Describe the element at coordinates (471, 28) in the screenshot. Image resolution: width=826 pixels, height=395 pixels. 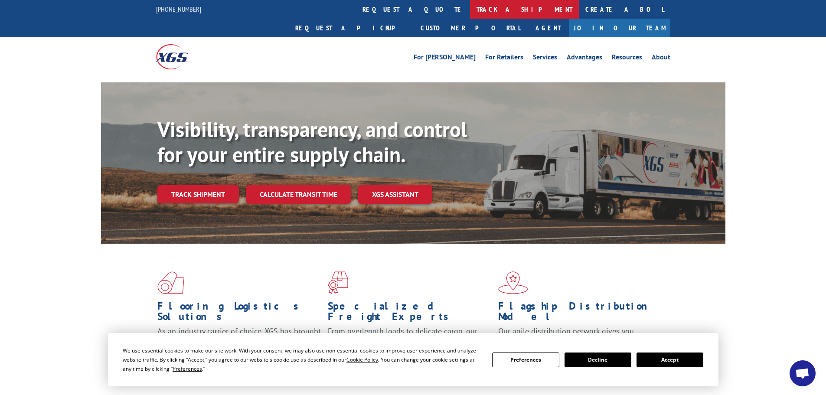
I see `a: Customer Portal` at that location.